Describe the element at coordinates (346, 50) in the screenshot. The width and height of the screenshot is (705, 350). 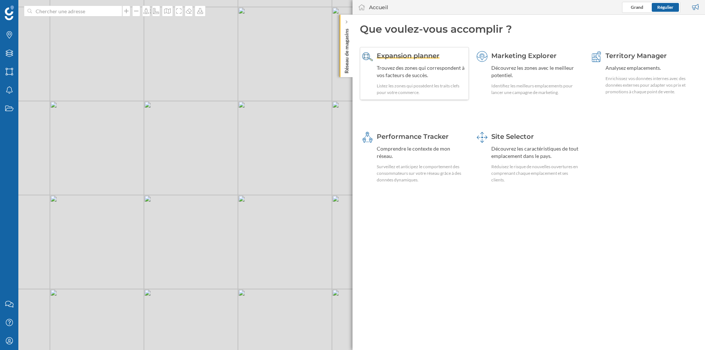
I see `p: Réseau de magasins` at that location.